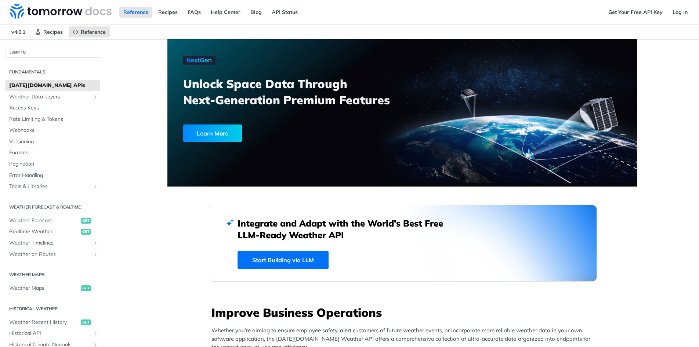 The image size is (699, 347). I want to click on span: Webhooks, so click(54, 130).